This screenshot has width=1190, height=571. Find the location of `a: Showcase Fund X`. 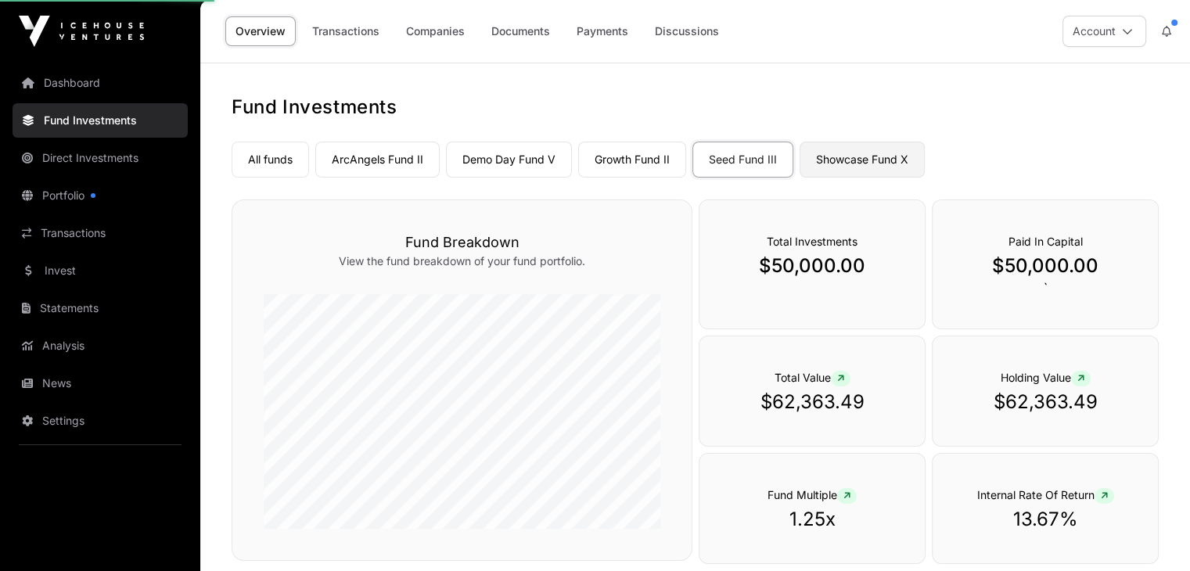

a: Showcase Fund X is located at coordinates (862, 160).